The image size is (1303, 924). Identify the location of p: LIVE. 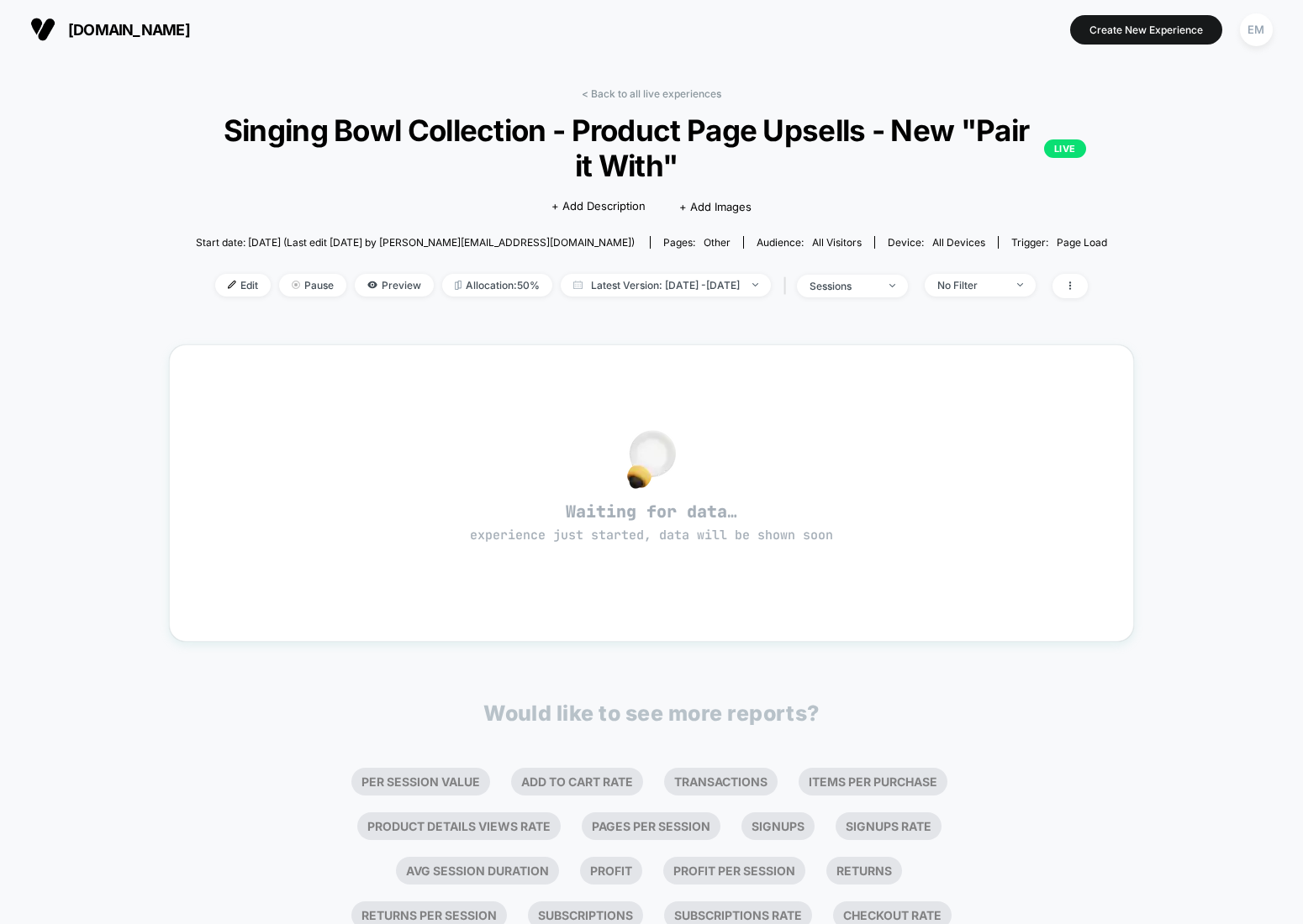
(1065, 149).